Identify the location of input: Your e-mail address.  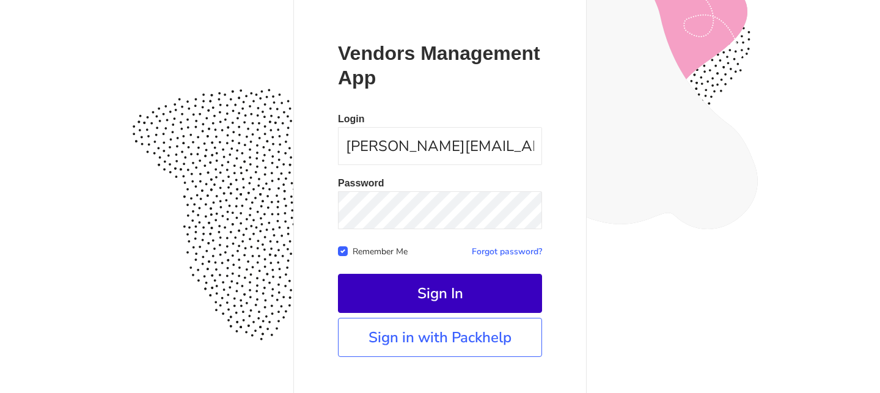
(440, 146).